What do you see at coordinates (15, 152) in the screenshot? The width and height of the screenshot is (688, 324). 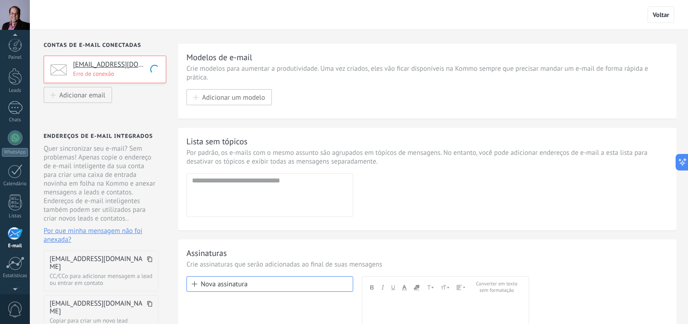 I see `div: WhatsApp` at bounding box center [15, 152].